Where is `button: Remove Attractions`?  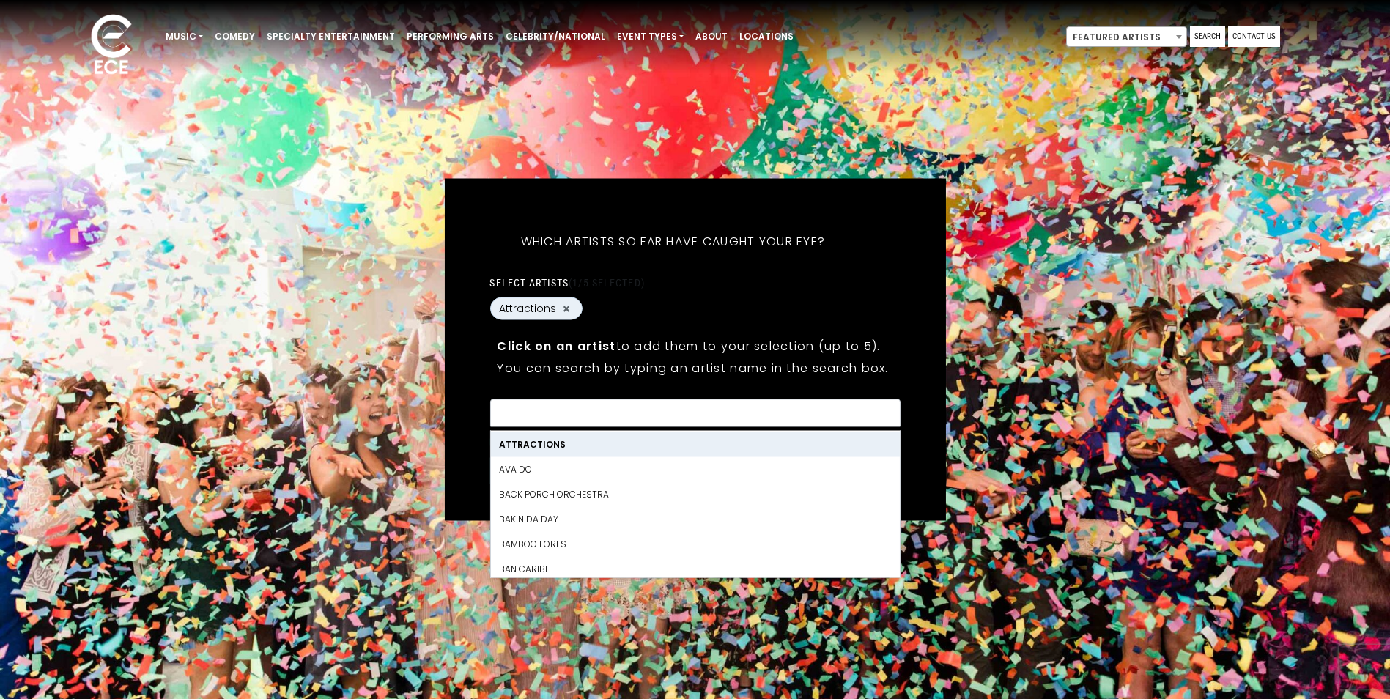
button: Remove Attractions is located at coordinates (567, 309).